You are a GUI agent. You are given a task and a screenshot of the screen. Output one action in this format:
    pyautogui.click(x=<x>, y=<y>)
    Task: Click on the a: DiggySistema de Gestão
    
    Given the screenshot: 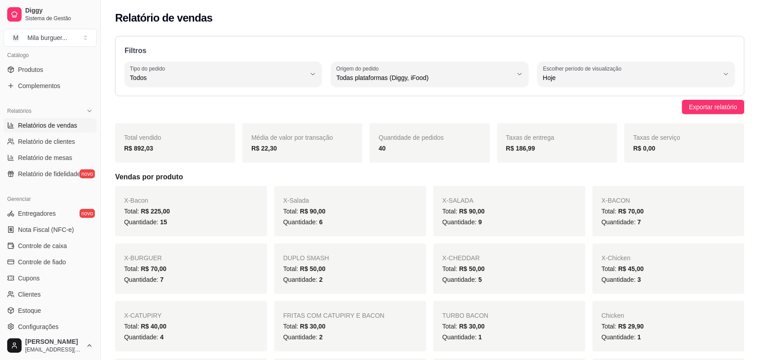 What is the action you would take?
    pyautogui.click(x=50, y=14)
    